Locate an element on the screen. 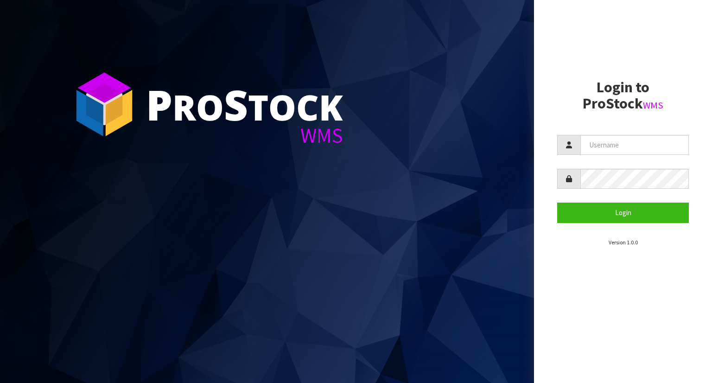 The height and width of the screenshot is (383, 712). img: ProStock Cube is located at coordinates (104, 104).